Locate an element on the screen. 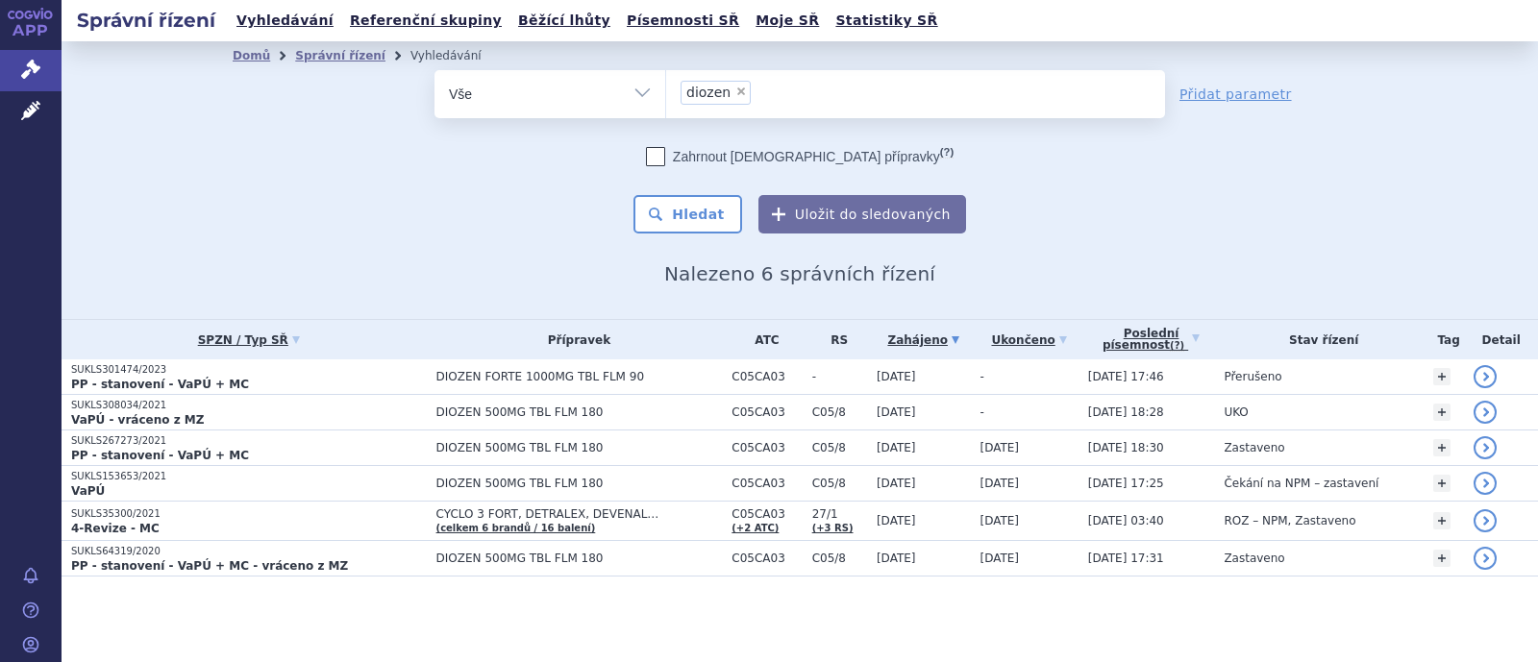 This screenshot has height=662, width=1538. a: (+3 RS) is located at coordinates (832, 528).